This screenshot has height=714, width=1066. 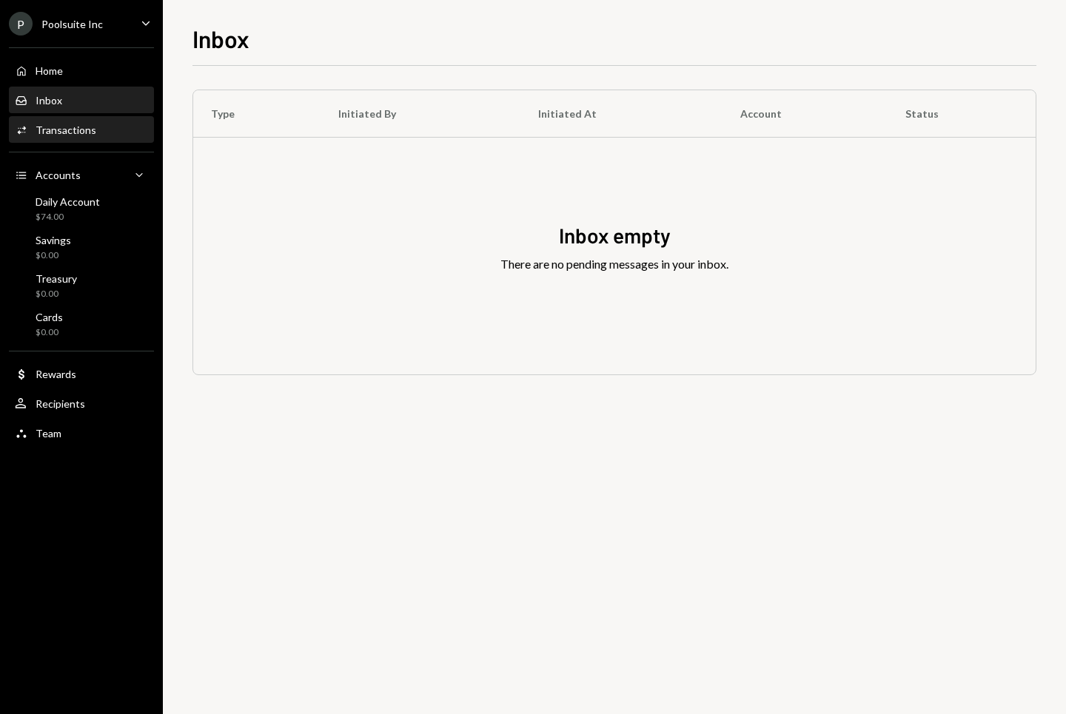 What do you see at coordinates (53, 240) in the screenshot?
I see `div: Savings` at bounding box center [53, 240].